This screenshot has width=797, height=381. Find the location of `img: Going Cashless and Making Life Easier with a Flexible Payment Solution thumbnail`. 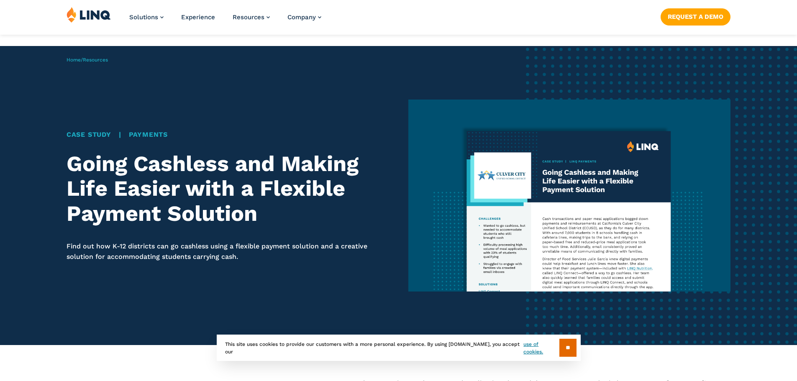

img: Going Cashless and Making Life Easier with a Flexible Payment Solution thumbnail is located at coordinates (570, 195).